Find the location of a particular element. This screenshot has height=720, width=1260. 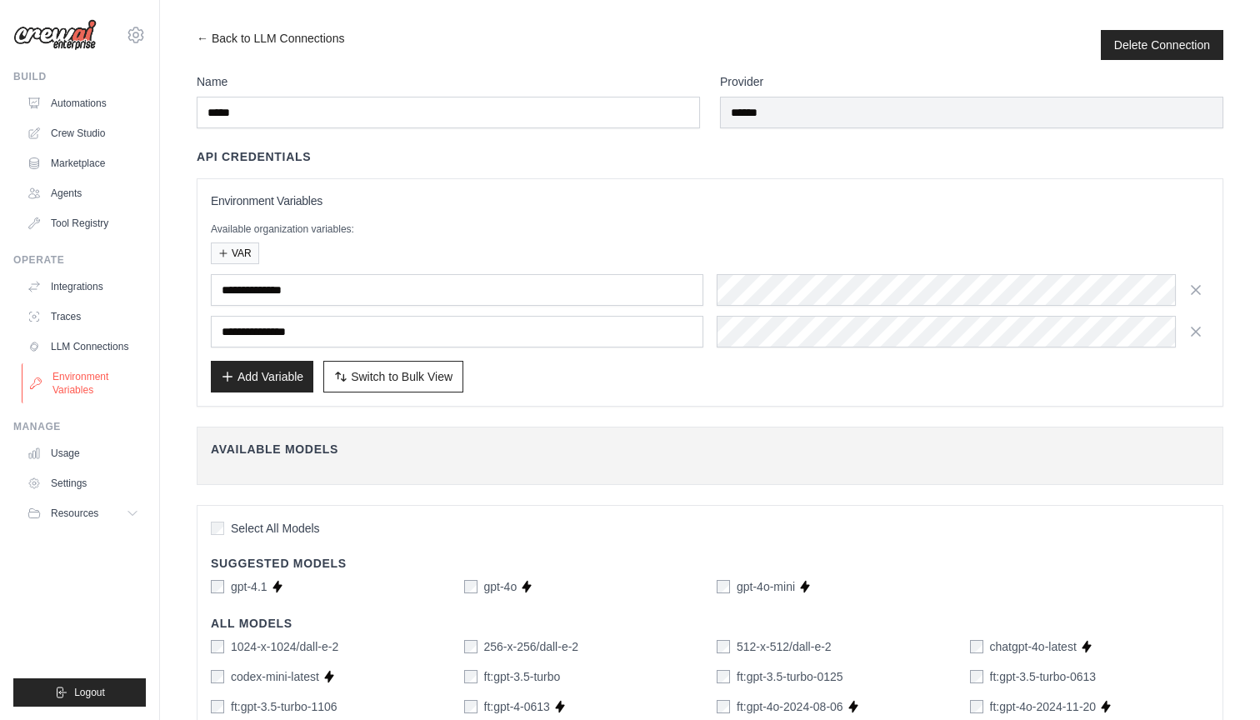

img: Logo is located at coordinates (55, 35).